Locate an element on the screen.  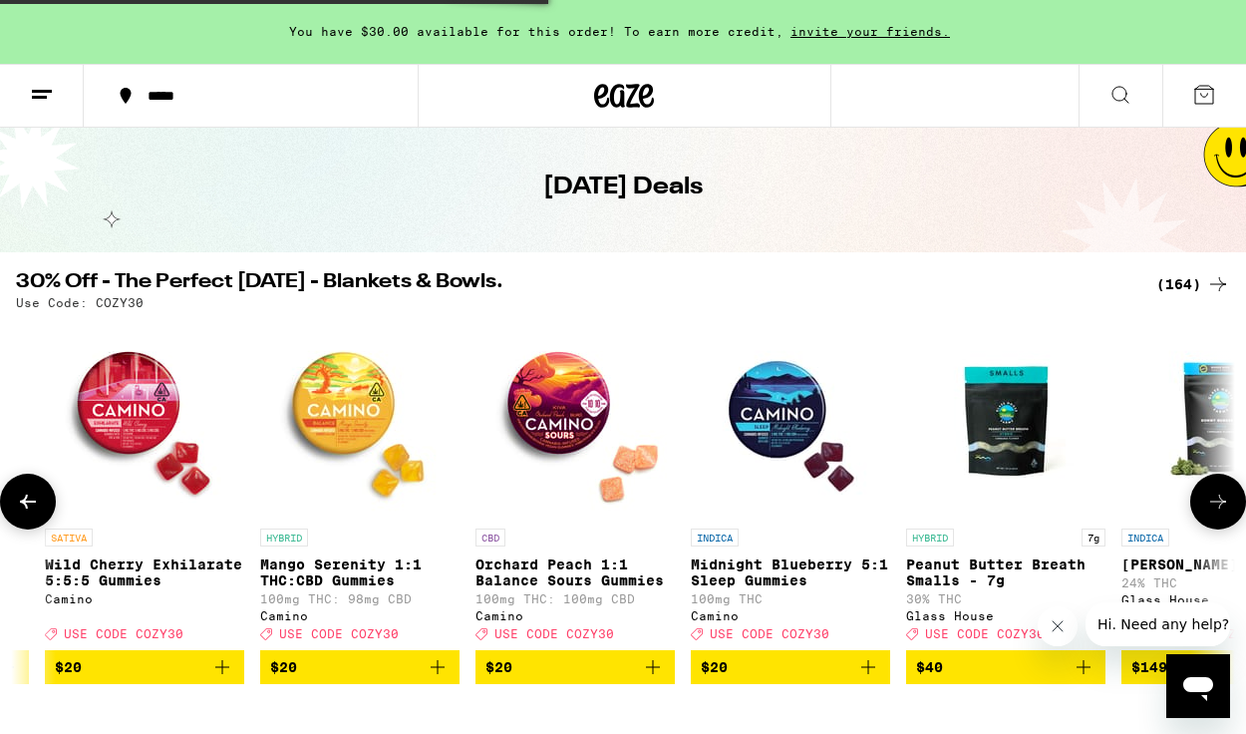
p: Wild Cherry Exhilarate 5:5:5 Gummies is located at coordinates (145, 572).